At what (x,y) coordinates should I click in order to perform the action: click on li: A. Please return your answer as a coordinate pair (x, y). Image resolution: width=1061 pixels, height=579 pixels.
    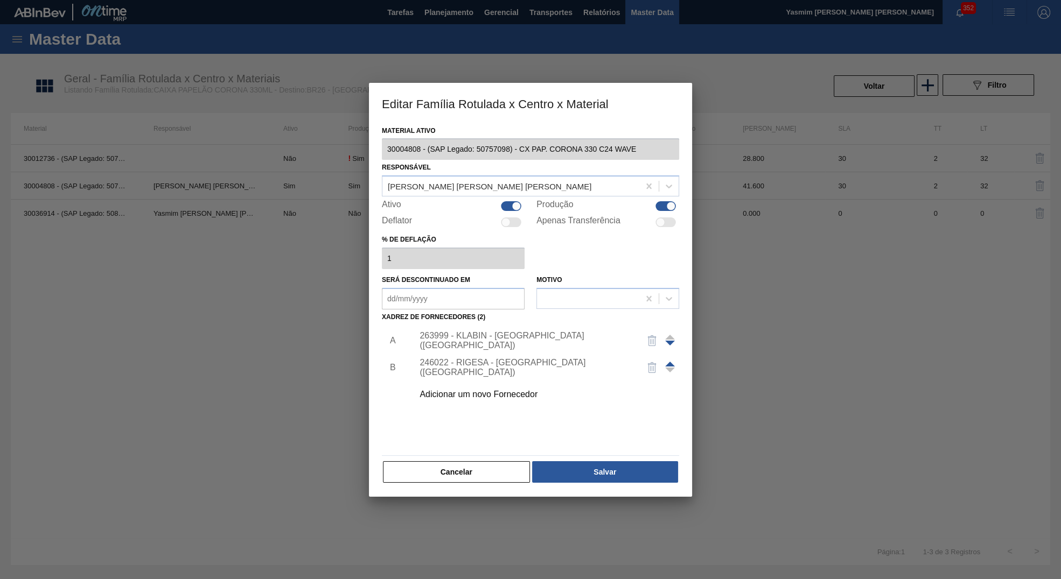
    Looking at the image, I should click on (390, 341).